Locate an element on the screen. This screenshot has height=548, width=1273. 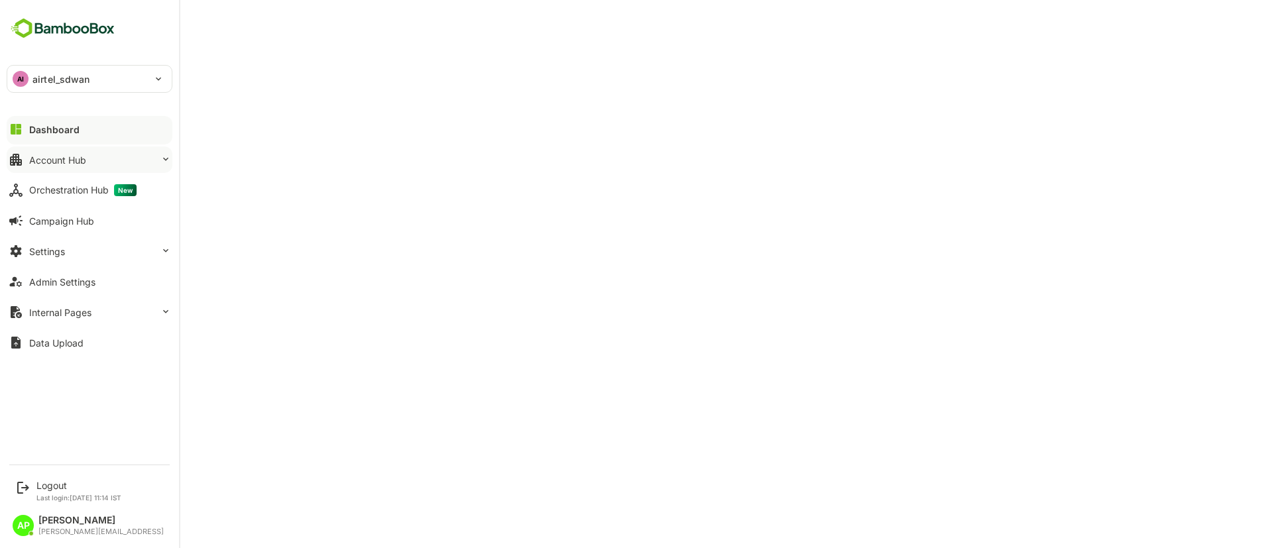
div: AP is located at coordinates (23, 526).